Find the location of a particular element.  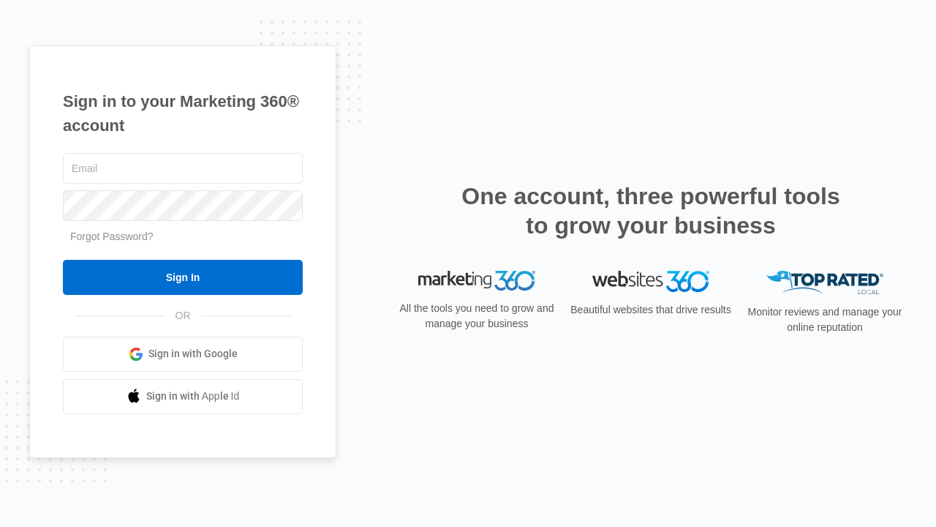

input: Email is located at coordinates (183, 168).